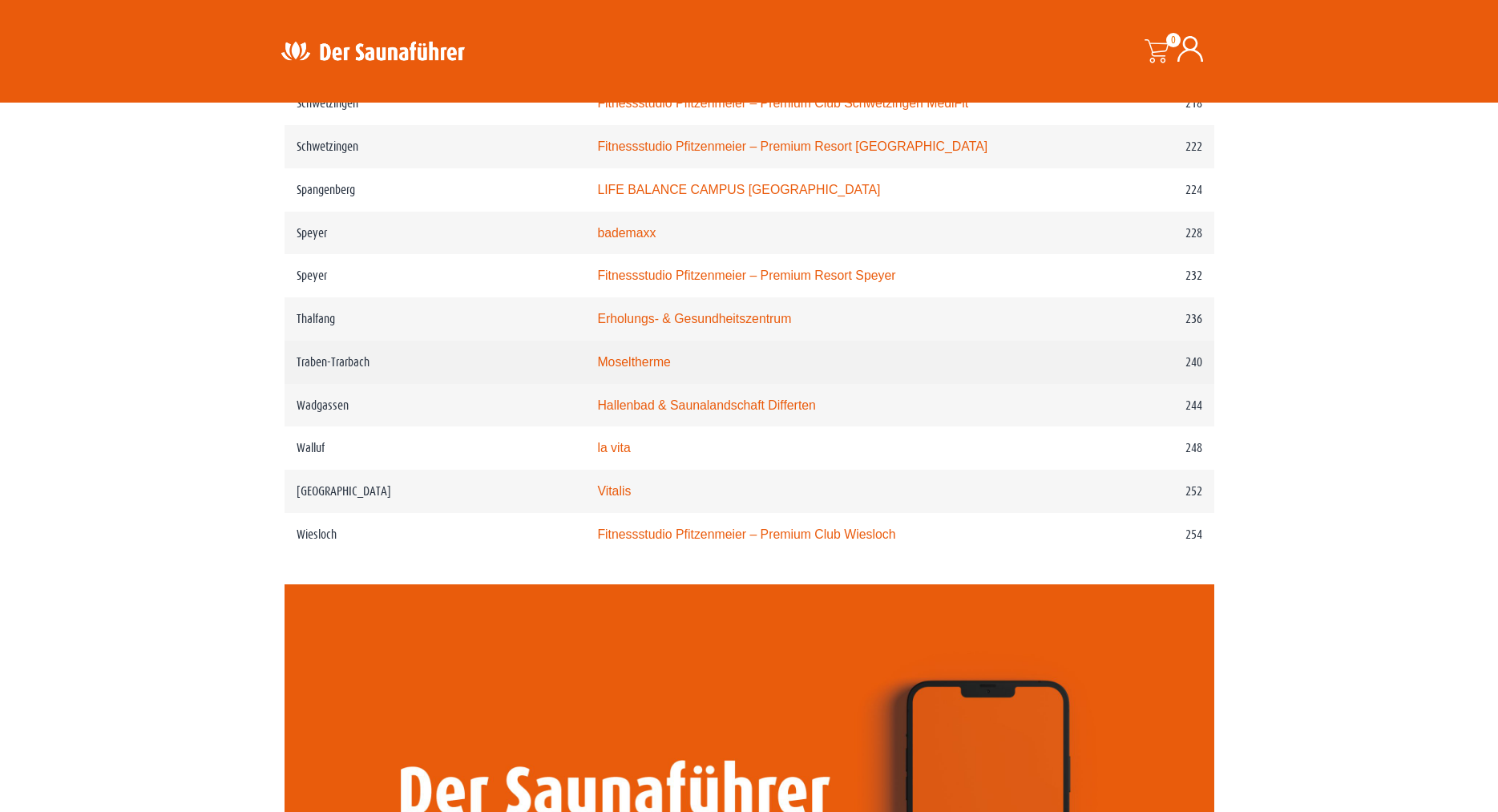 Image resolution: width=1498 pixels, height=812 pixels. Describe the element at coordinates (1126, 491) in the screenshot. I see `td: 252` at that location.